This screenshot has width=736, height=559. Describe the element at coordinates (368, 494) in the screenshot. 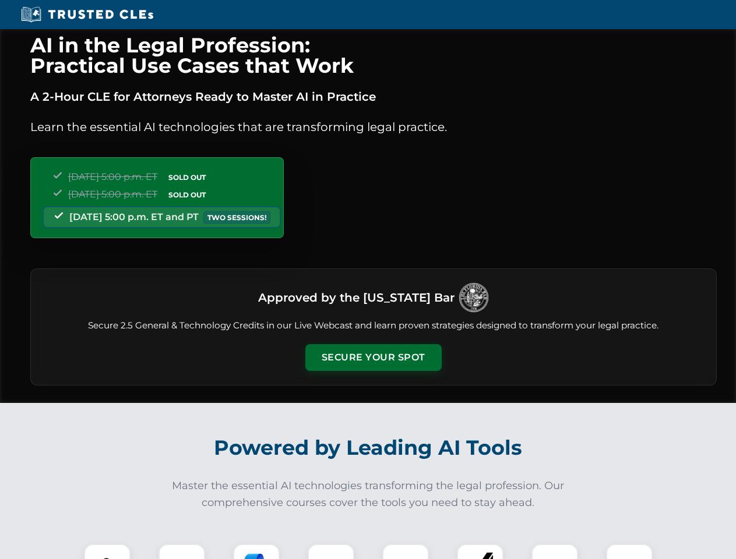

I see `p: Master the essential AI technologies transforming the legal profession. Our comprehensive courses...` at that location.